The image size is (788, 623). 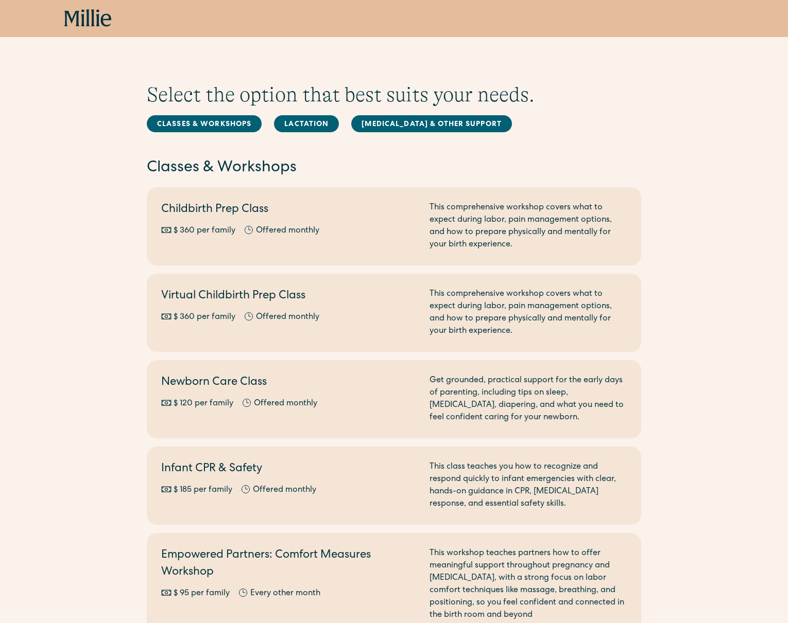 What do you see at coordinates (285, 594) in the screenshot?
I see `div: Every other month` at bounding box center [285, 594].